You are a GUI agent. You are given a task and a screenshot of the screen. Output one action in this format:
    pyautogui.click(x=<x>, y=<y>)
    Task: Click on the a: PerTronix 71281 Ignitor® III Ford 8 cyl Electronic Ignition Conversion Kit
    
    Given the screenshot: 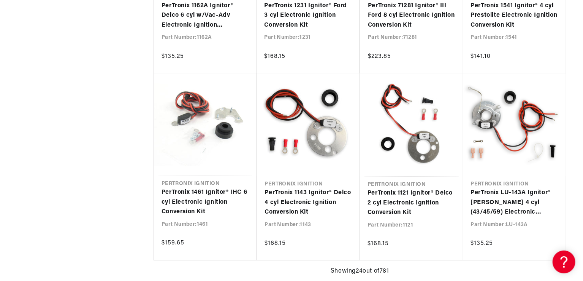 What is the action you would take?
    pyautogui.click(x=412, y=16)
    